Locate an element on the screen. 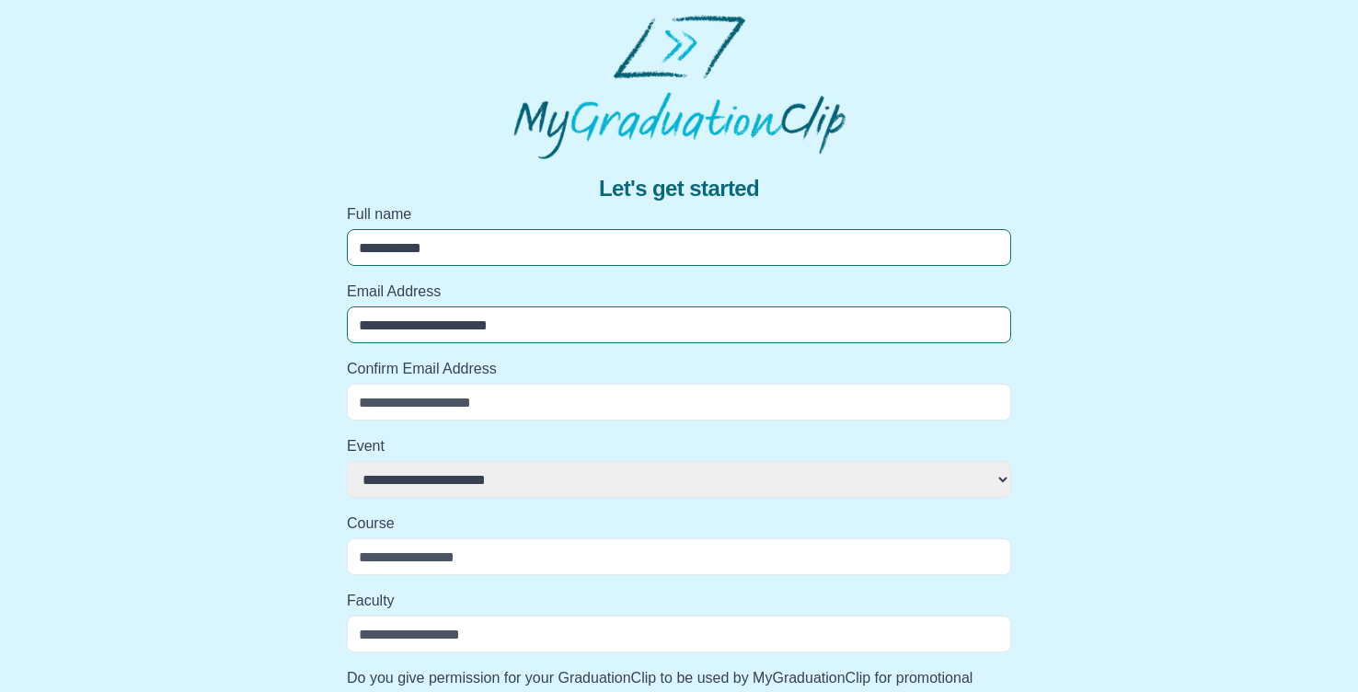  img: MyGraduationClip is located at coordinates (679, 86).